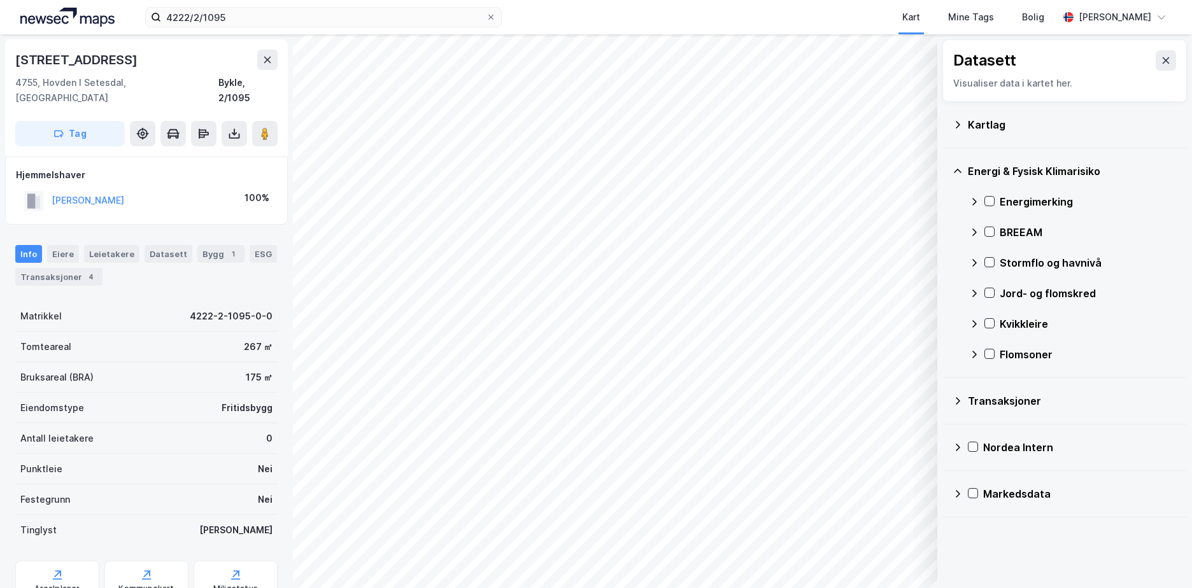 The width and height of the screenshot is (1192, 588). I want to click on div: Fritidsbygg, so click(247, 408).